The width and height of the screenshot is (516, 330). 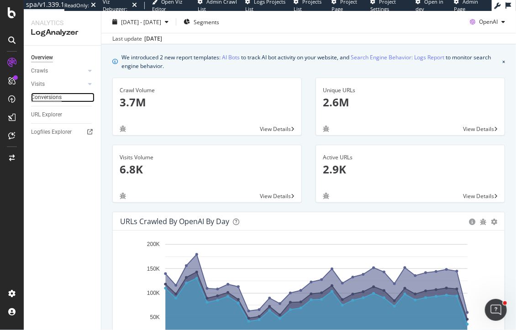 I want to click on p: 6.8K, so click(x=207, y=170).